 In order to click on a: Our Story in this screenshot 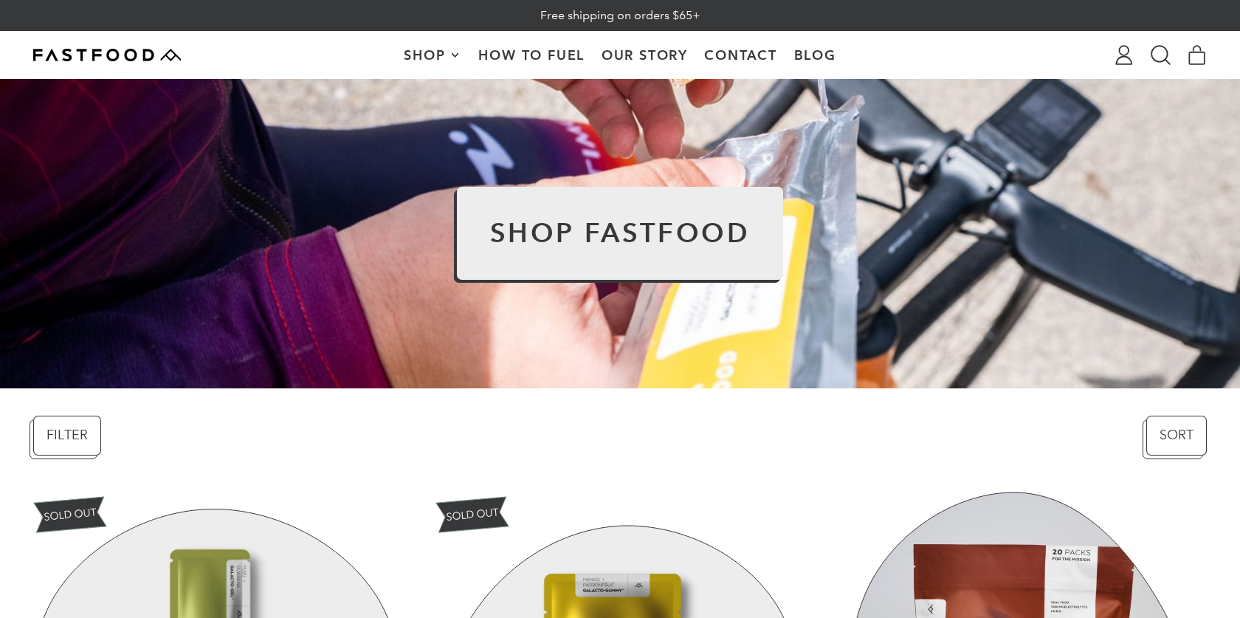, I will do `click(645, 55)`.